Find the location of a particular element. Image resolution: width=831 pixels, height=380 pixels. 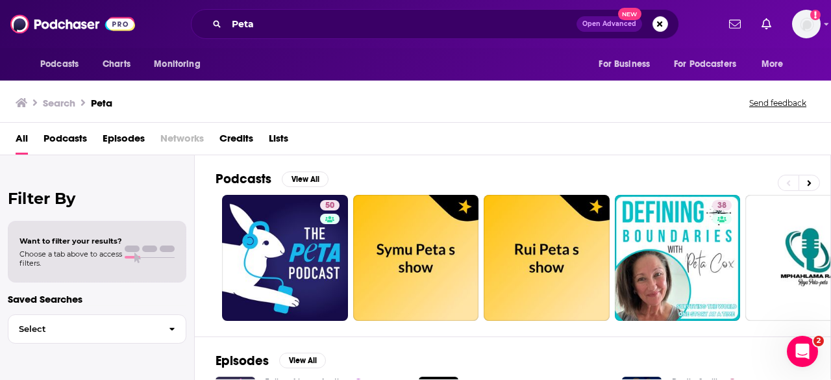

a: Episodes is located at coordinates (123, 141).